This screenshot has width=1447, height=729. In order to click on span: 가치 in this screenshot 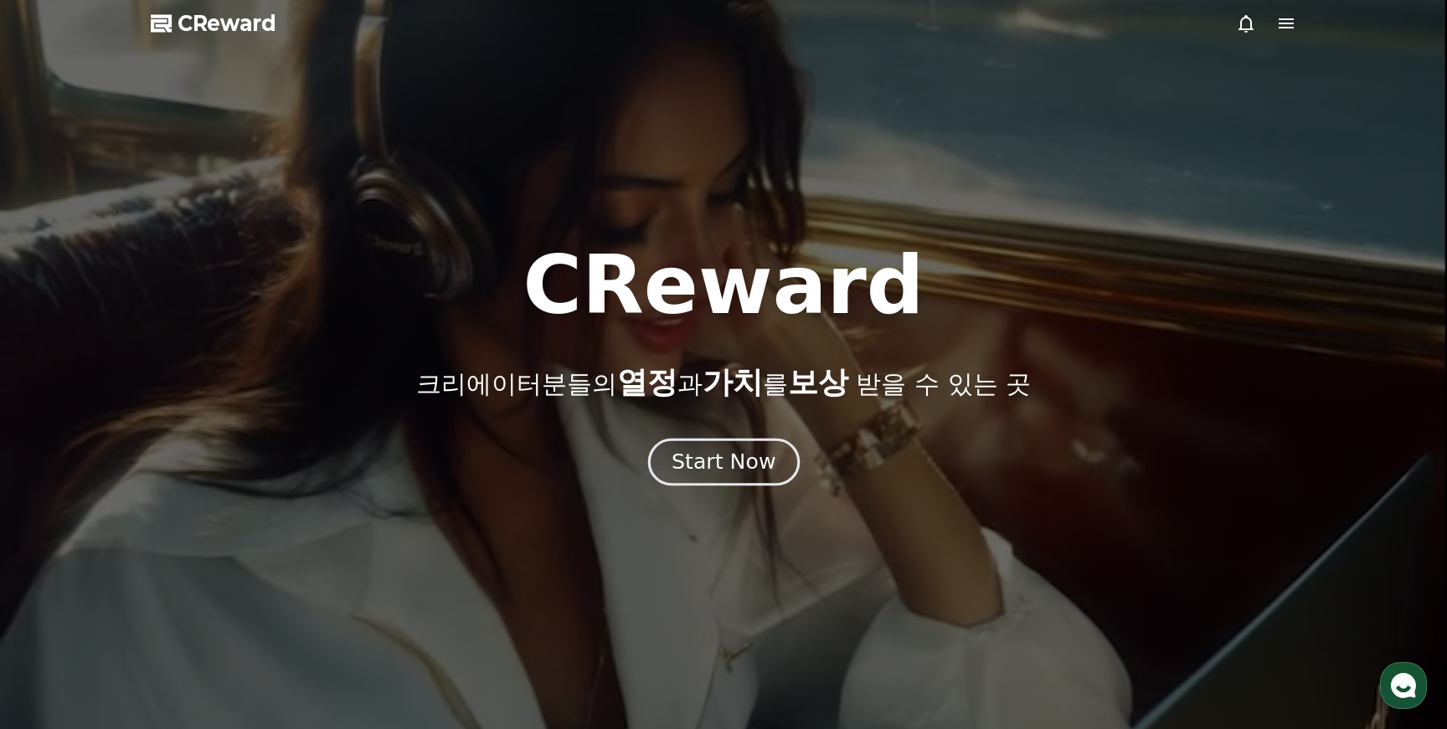, I will do `click(732, 382)`.